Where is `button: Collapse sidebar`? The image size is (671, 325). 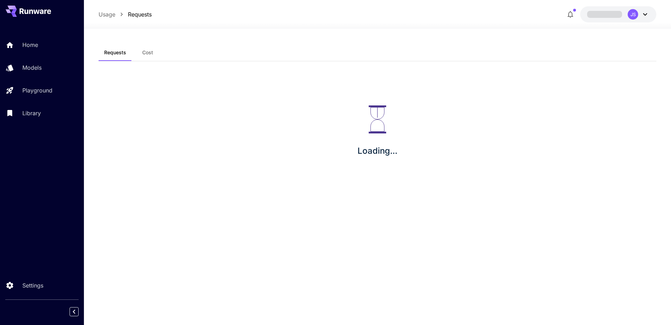
button: Collapse sidebar is located at coordinates (74, 311).